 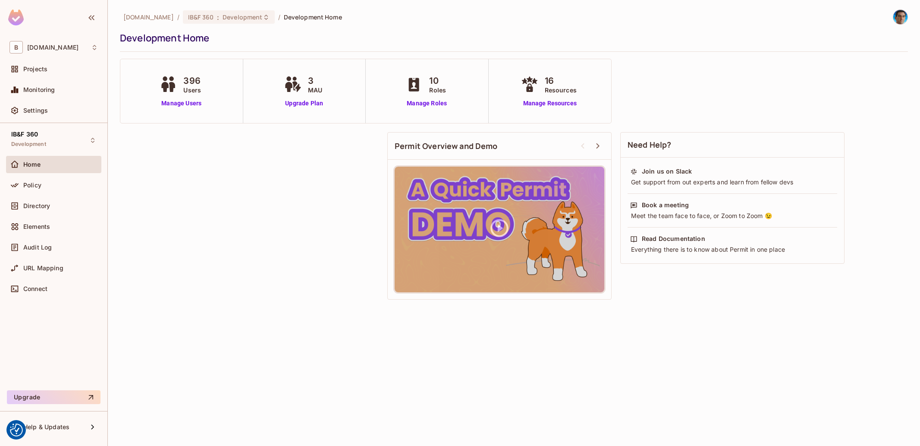 What do you see at coordinates (667, 171) in the screenshot?
I see `div: Join us on Slack` at bounding box center [667, 171].